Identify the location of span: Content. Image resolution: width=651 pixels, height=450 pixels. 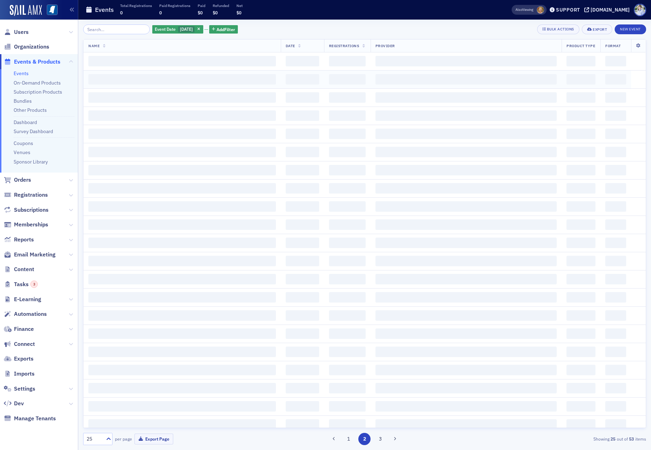
(24, 269).